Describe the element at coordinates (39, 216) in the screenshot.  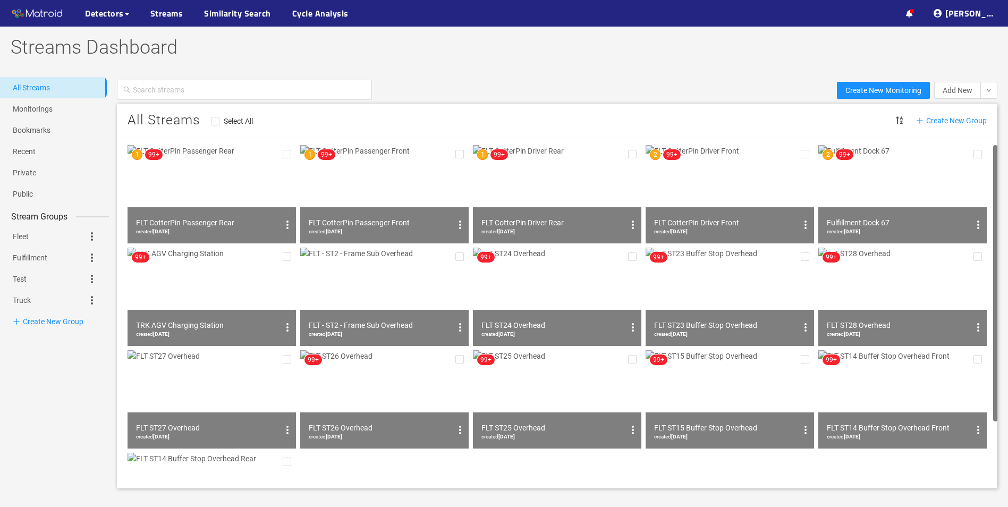
I see `span: Stream Groups` at that location.